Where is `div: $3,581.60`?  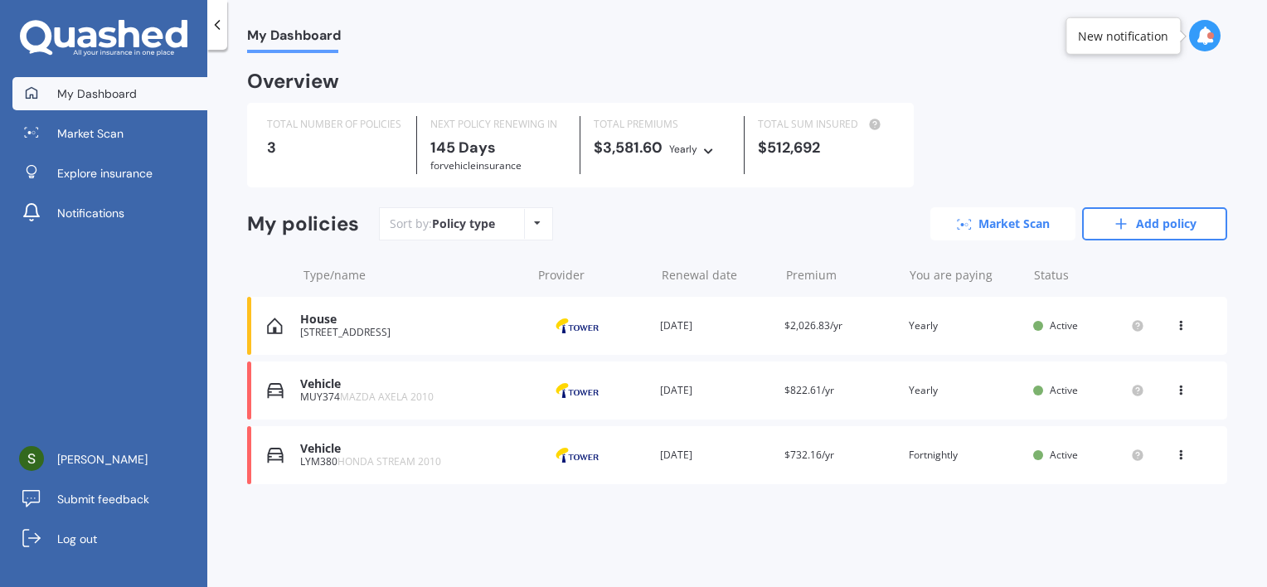 div: $3,581.60 is located at coordinates (662, 148).